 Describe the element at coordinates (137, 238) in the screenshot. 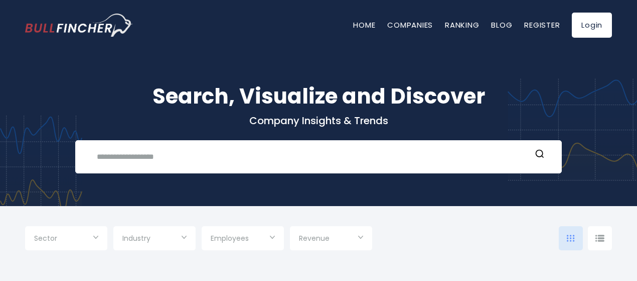

I see `span: Industry` at that location.